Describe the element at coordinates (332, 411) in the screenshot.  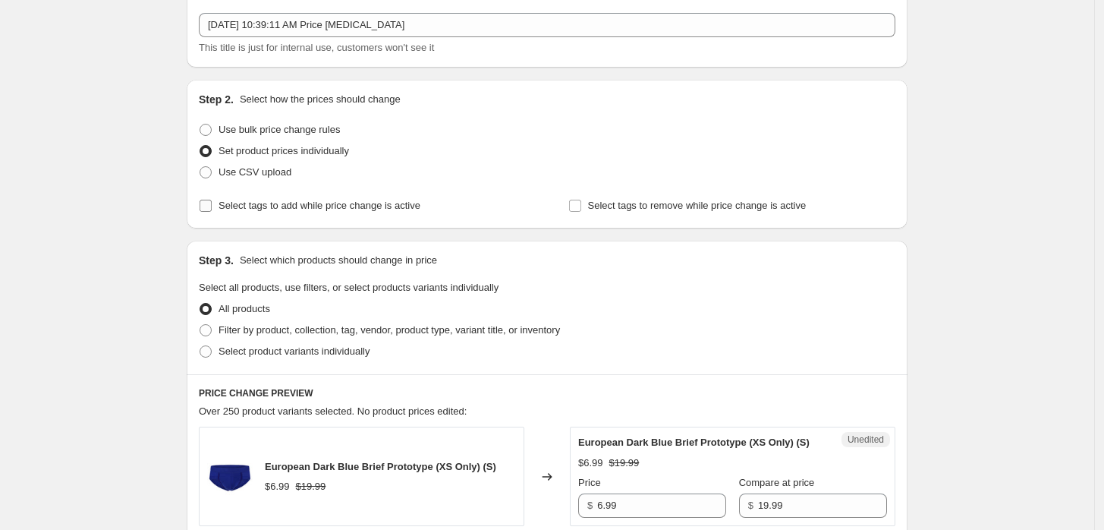
I see `span: Over 250 product variants selected. No product prices edited:` at that location.